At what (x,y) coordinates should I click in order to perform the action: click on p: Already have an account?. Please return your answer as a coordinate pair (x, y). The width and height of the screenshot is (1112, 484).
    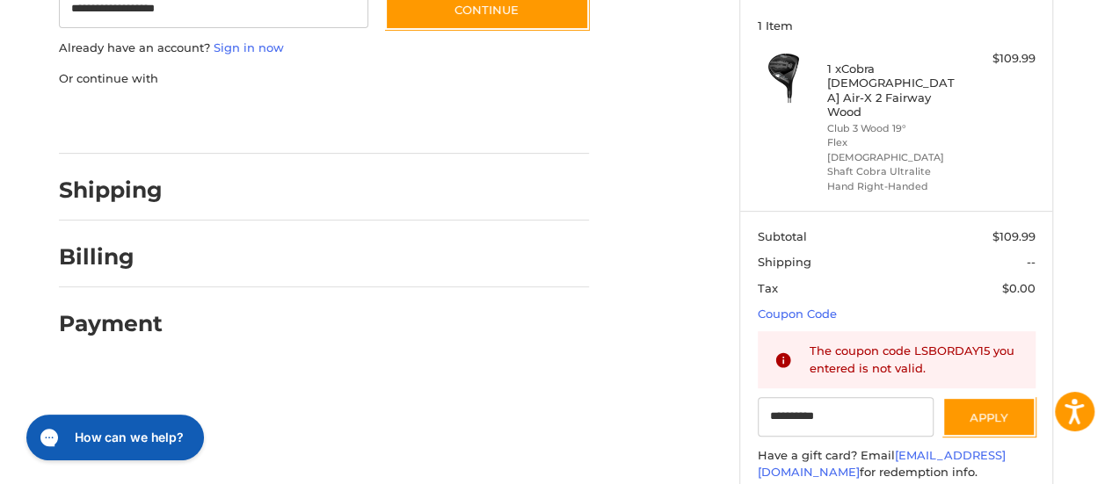
    Looking at the image, I should click on (323, 48).